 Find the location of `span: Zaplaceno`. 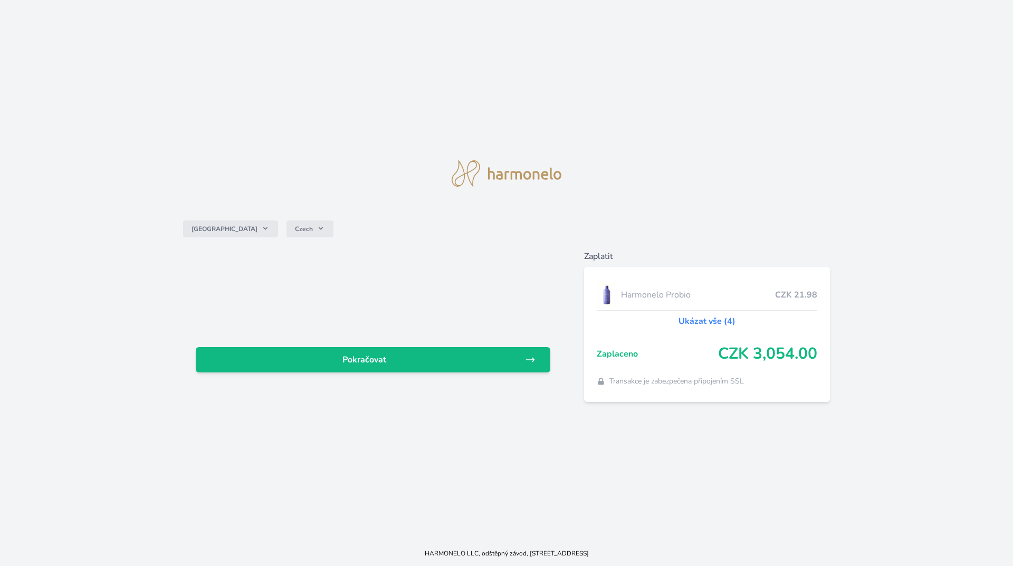

span: Zaplaceno is located at coordinates (657, 354).